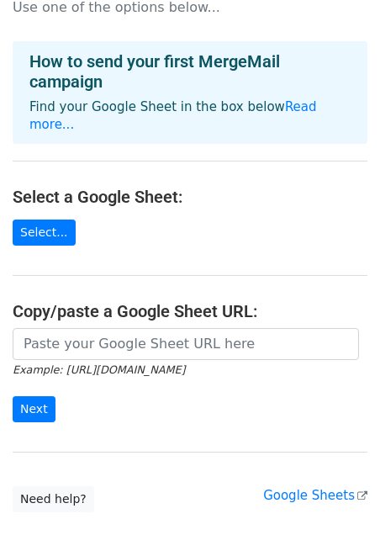 The width and height of the screenshot is (380, 535). Describe the element at coordinates (190, 197) in the screenshot. I see `h4: Select a Google Sheet:` at that location.